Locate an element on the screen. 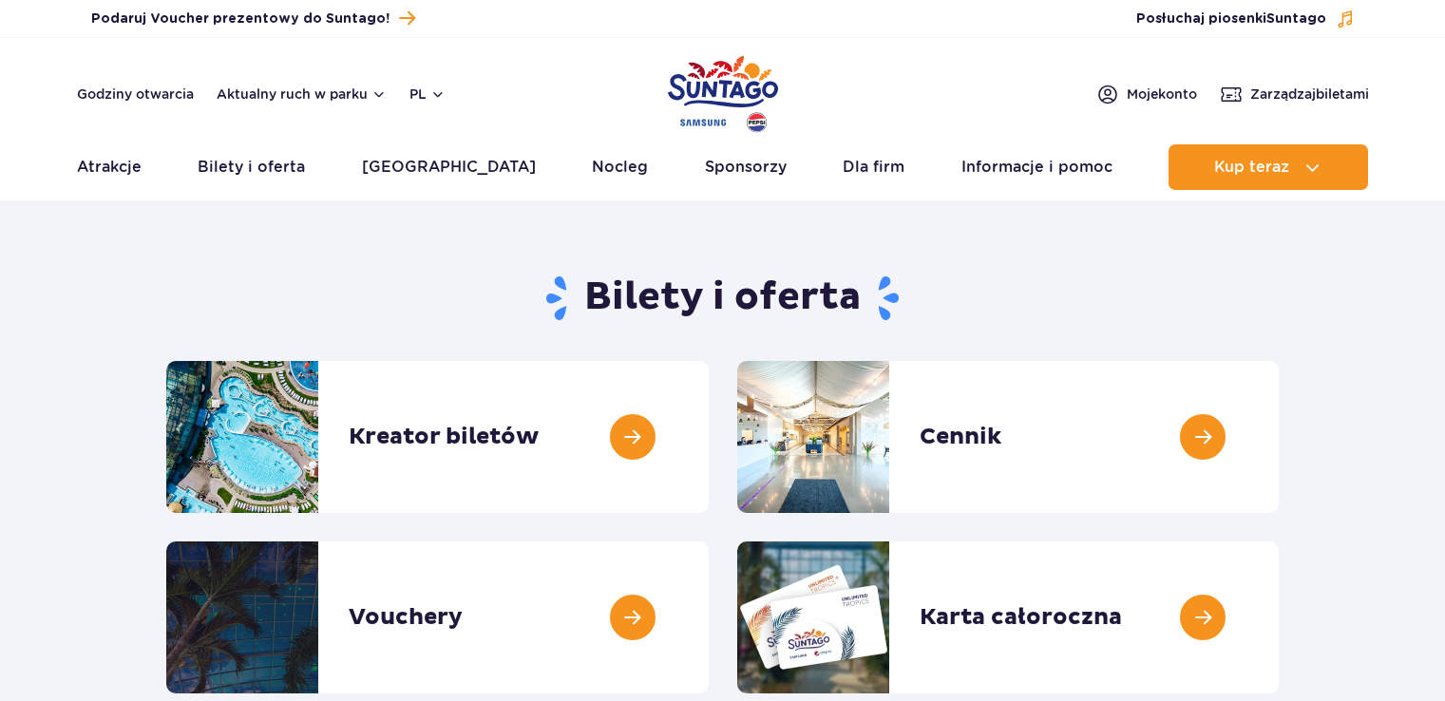 The image size is (1445, 701). a: Zarządzajbiletami is located at coordinates (1294, 94).